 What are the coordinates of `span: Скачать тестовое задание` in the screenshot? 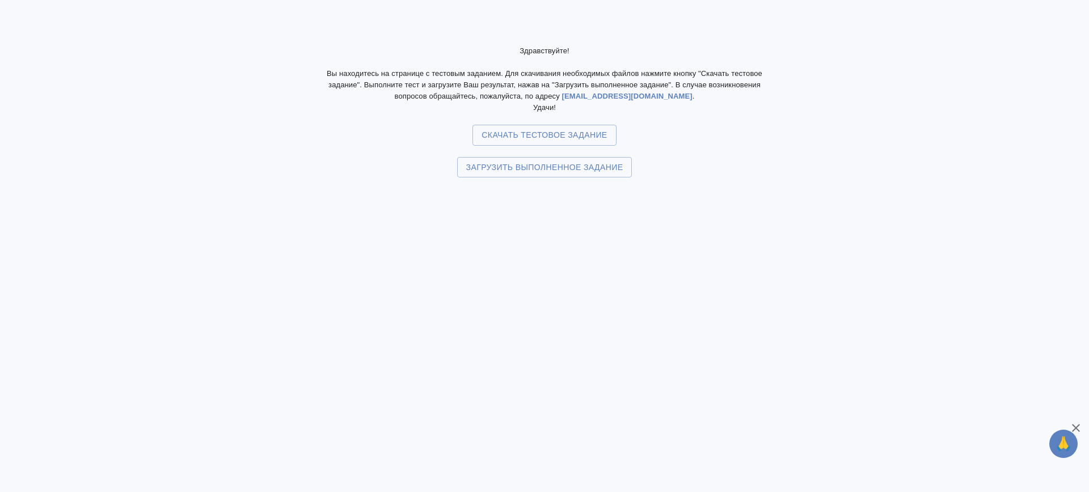 It's located at (544, 135).